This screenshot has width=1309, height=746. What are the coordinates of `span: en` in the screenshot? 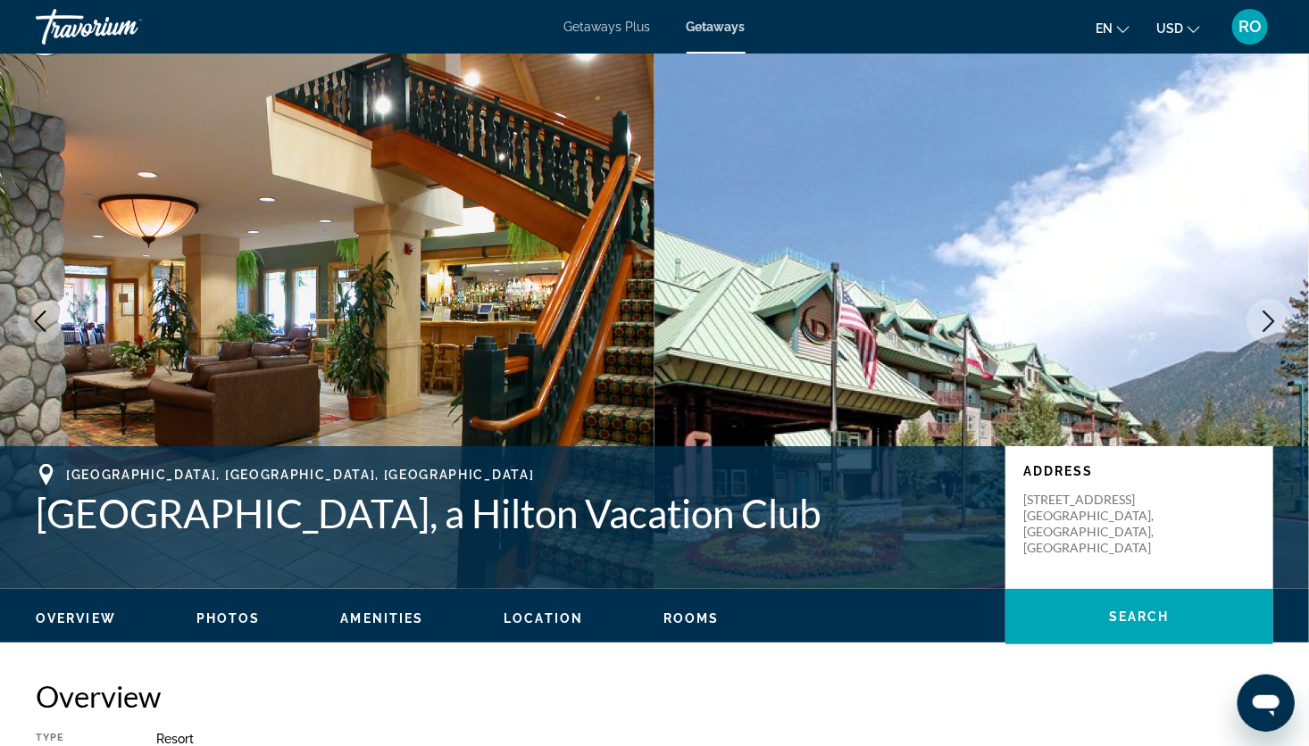 It's located at (1103, 29).